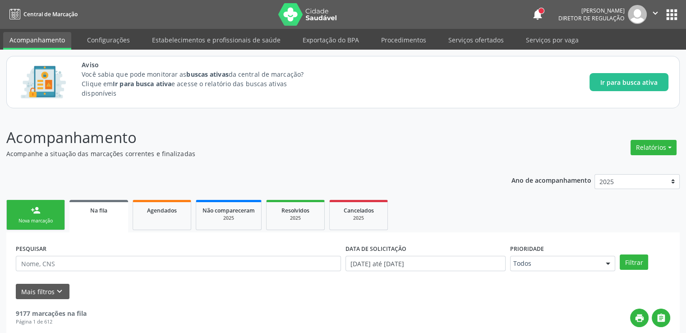 The width and height of the screenshot is (686, 333). What do you see at coordinates (108, 40) in the screenshot?
I see `a: Configurações` at bounding box center [108, 40].